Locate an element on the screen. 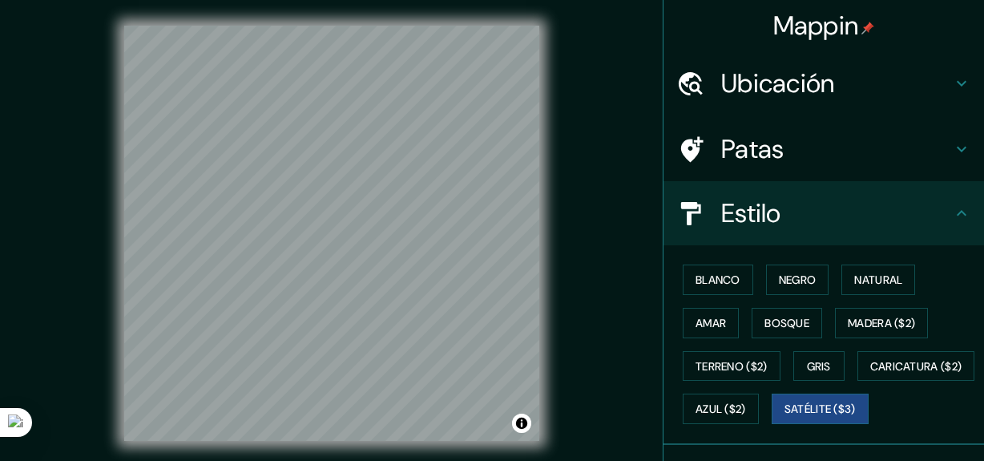 The image size is (984, 461). div: Patas is located at coordinates (823, 149).